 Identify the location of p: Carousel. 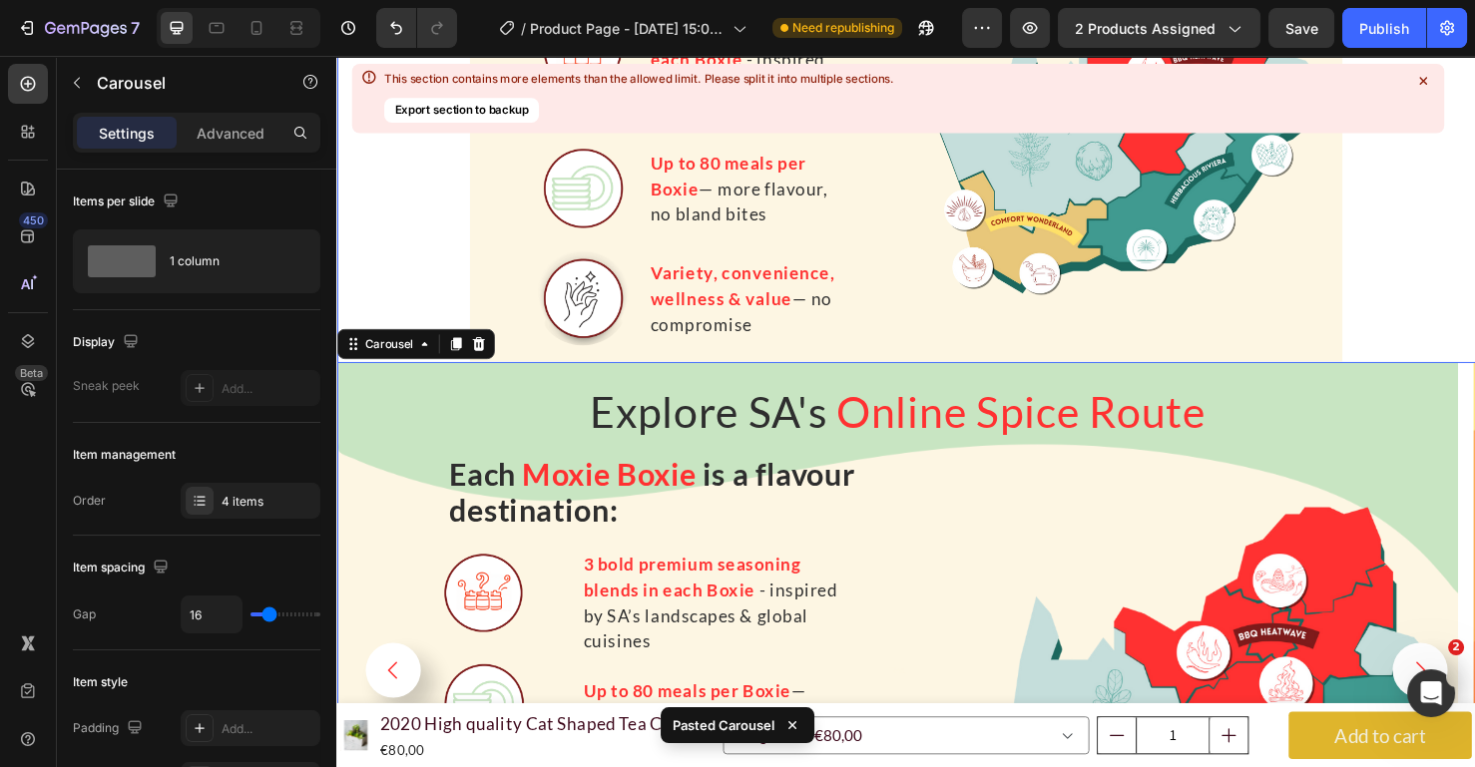
(182, 83).